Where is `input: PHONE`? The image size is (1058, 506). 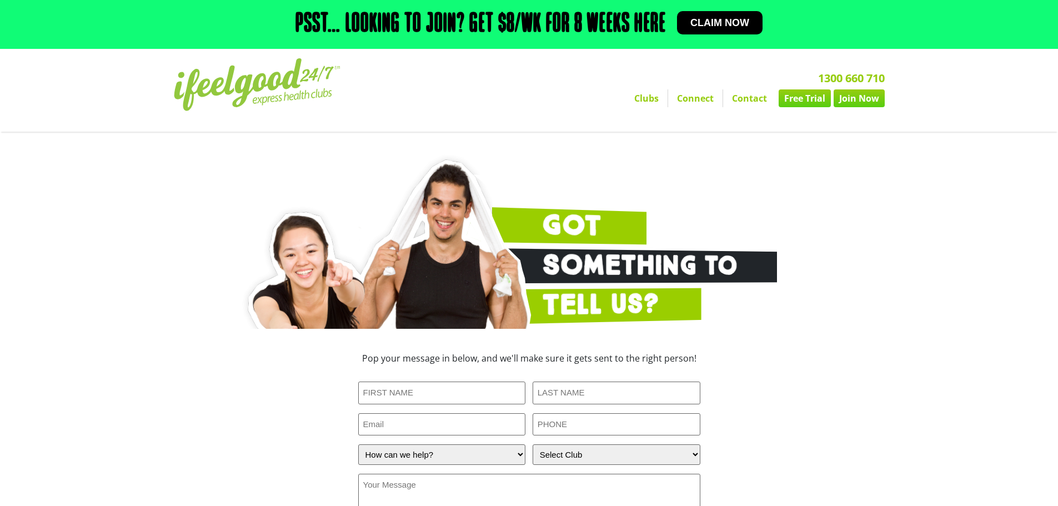 input: PHONE is located at coordinates (617, 424).